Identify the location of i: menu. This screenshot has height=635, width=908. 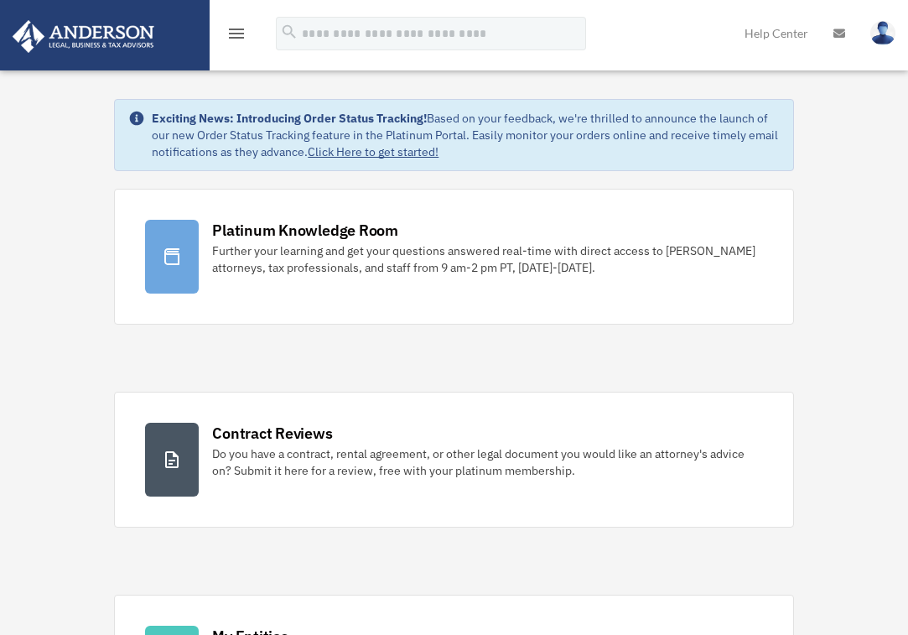
(236, 34).